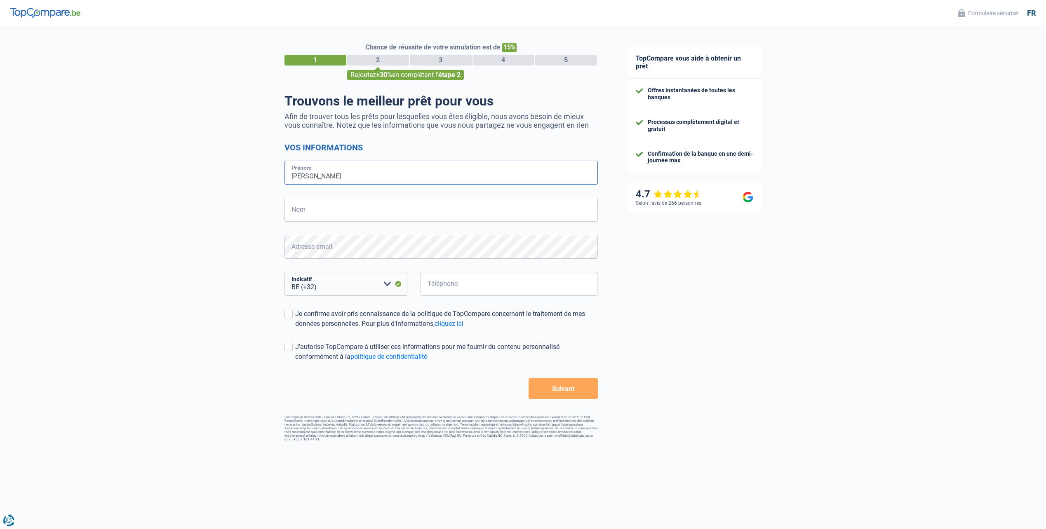 This screenshot has width=1046, height=529. I want to click on a: politique de confidentialité, so click(389, 357).